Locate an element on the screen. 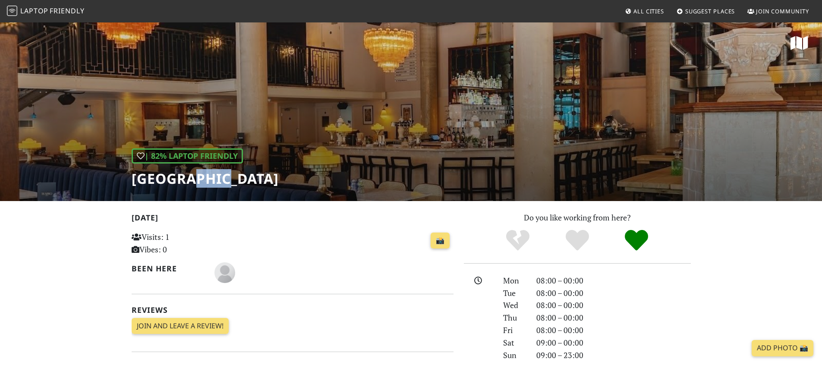 This screenshot has width=822, height=365. div: Thu is located at coordinates (514, 318).